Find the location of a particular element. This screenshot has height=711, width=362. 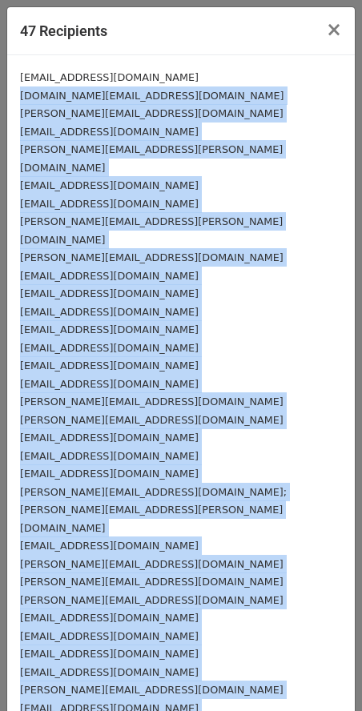

div: Chat Widget is located at coordinates (322, 673).